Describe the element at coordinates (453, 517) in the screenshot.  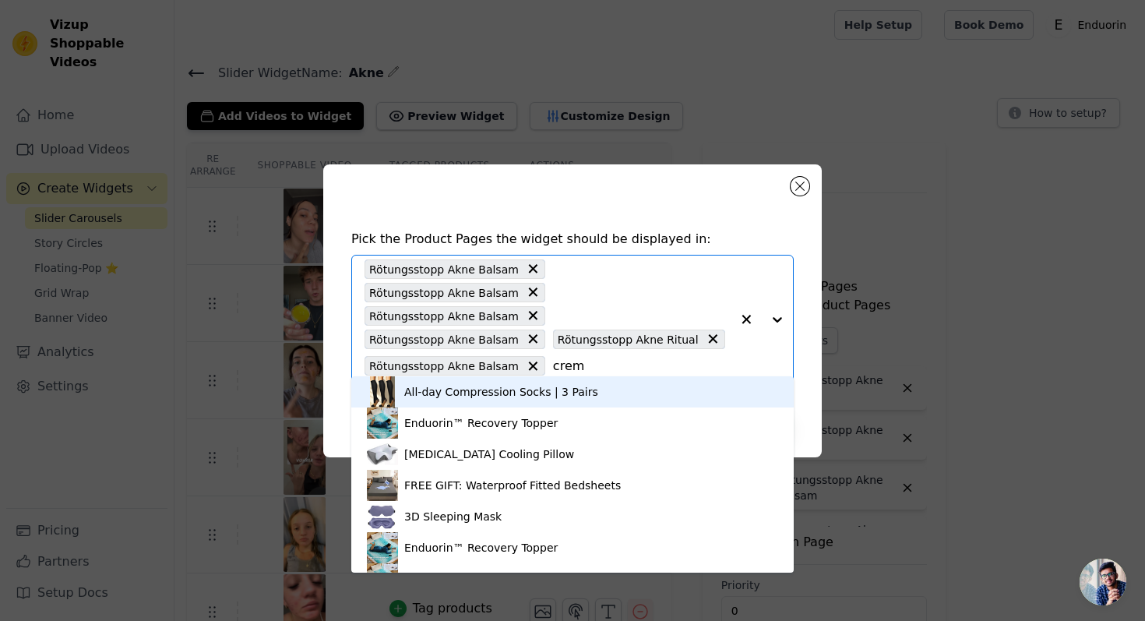
I see `div: 3D Sleeping Mask` at that location.